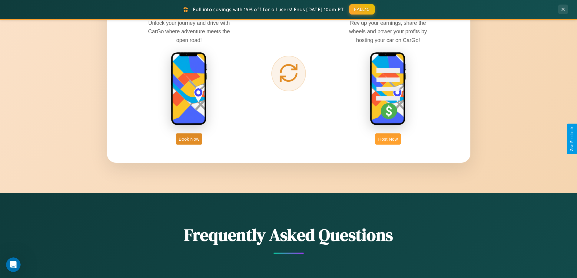 The image size is (577, 278). Describe the element at coordinates (362, 9) in the screenshot. I see `button: FALL15` at that location.